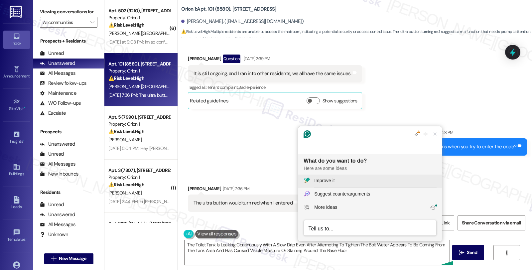 The image size is (532, 270). Describe the element at coordinates (243, 203) in the screenshot. I see `div: The ultra button would turn red when I entered` at that location.